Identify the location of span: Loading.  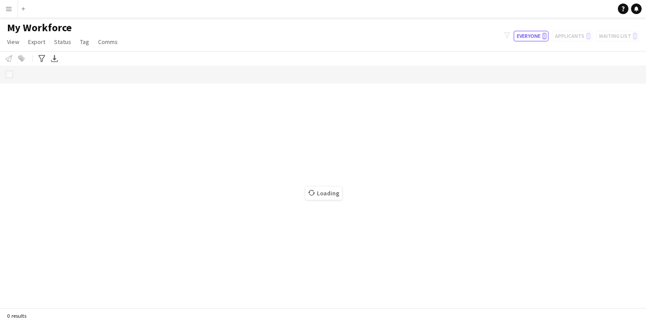
(324, 193).